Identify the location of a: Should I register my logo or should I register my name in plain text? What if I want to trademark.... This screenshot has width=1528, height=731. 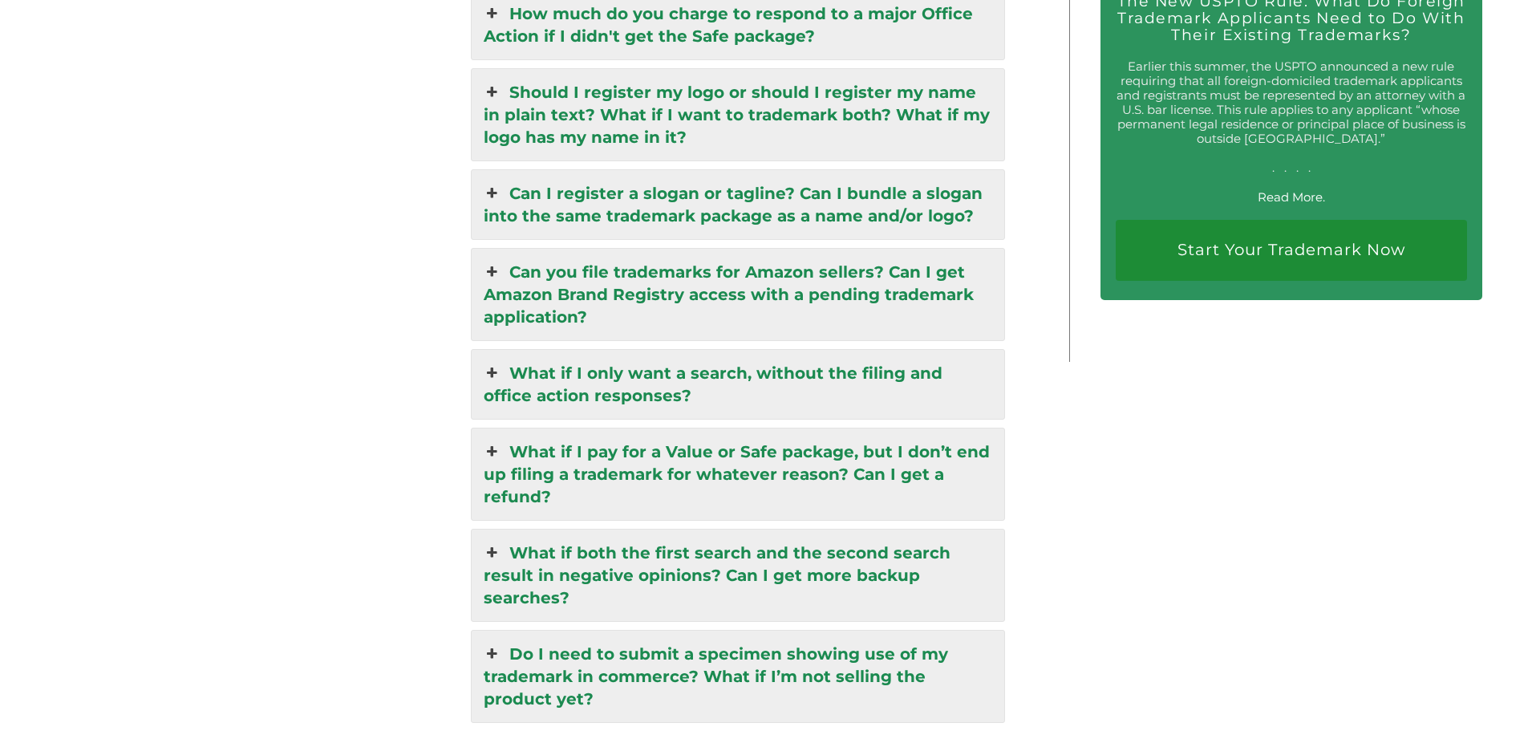
(738, 115).